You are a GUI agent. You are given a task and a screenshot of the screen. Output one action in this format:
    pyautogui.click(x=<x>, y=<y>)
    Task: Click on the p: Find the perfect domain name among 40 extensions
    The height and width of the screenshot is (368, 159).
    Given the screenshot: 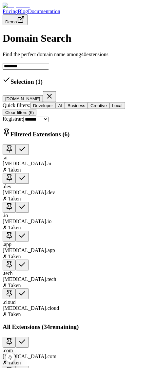 What is the action you would take?
    pyautogui.click(x=80, y=55)
    